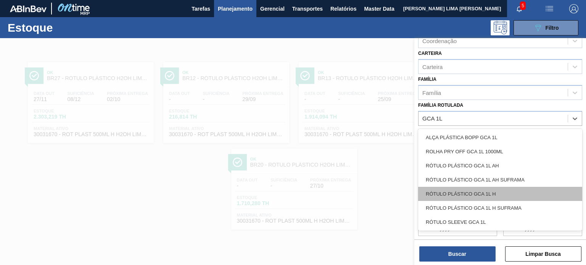  Describe the element at coordinates (28, 9) in the screenshot. I see `img: TNhmsLtSVTkK8tSr43FrP2fwEKptu5GPRR3wAAAABJRU5ErkJggg==` at that location.